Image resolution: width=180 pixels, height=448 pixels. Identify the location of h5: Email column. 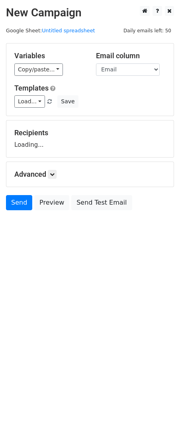
(131, 56).